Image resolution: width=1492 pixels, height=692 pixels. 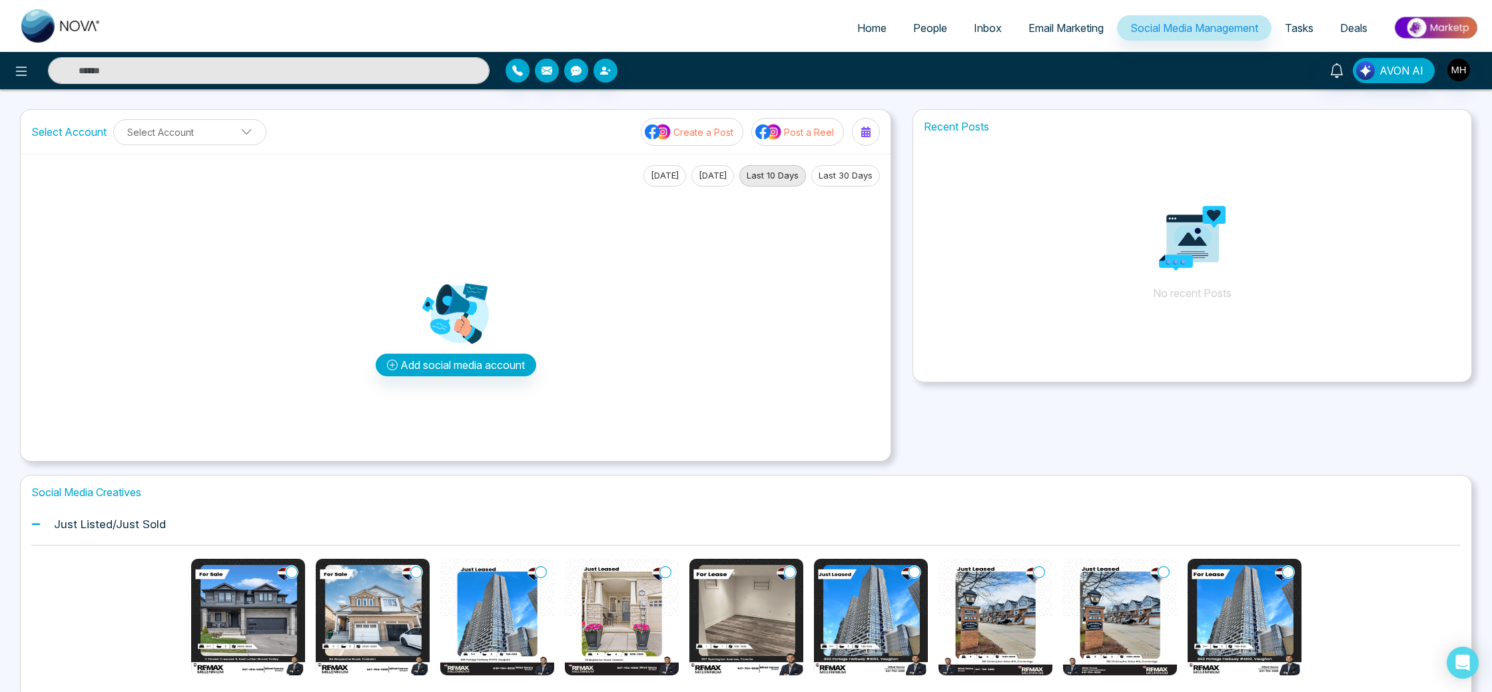 What do you see at coordinates (110, 524) in the screenshot?
I see `h1: Just Listed/Just Sold` at bounding box center [110, 524].